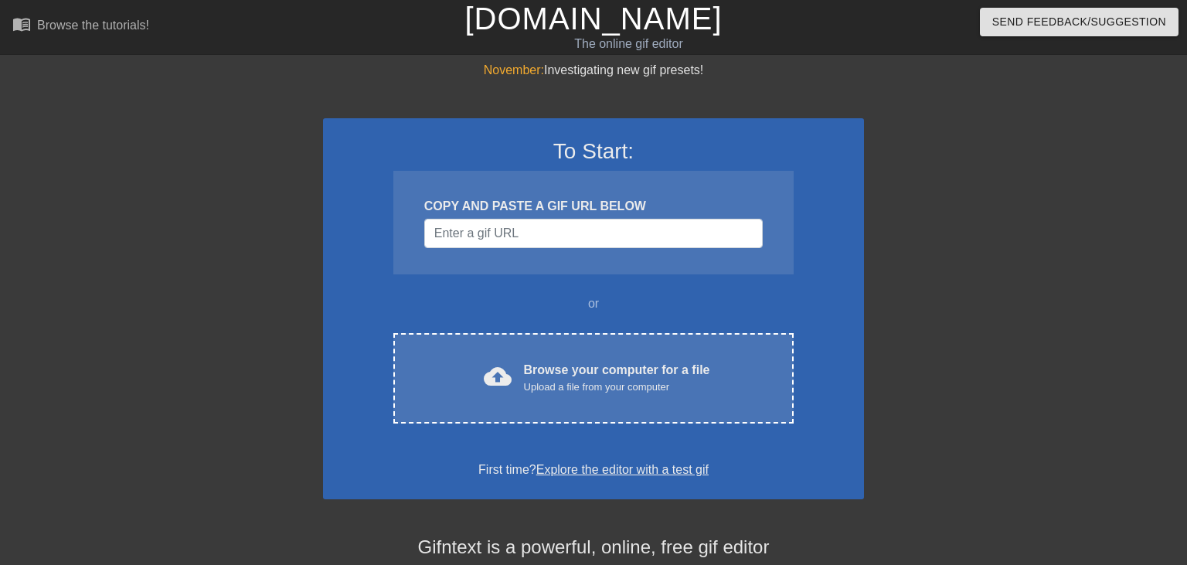 This screenshot has width=1187, height=565. I want to click on div: Browse your computer for a file, so click(617, 378).